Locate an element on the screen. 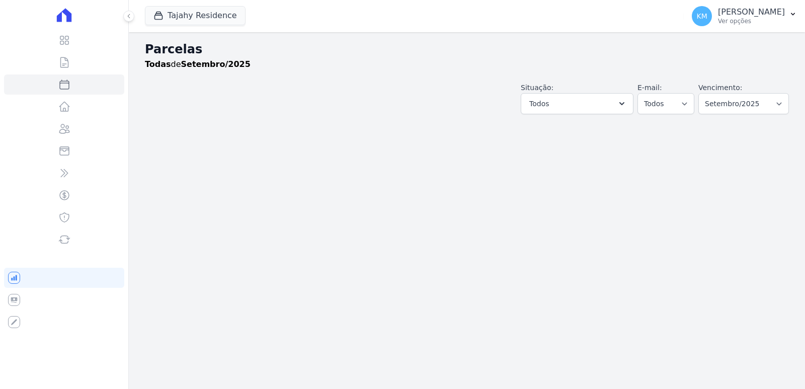  p: de is located at coordinates (198, 64).